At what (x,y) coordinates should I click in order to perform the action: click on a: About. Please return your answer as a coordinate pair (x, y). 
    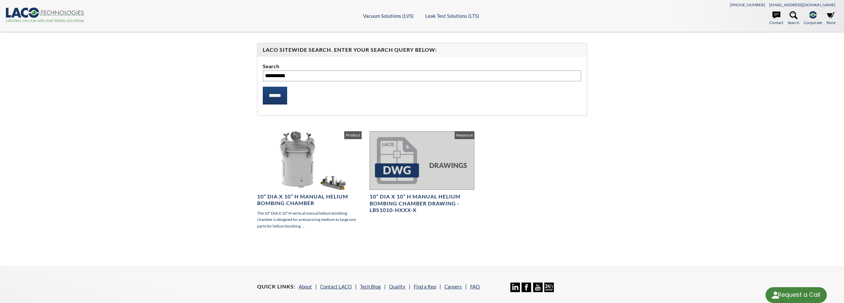
    Looking at the image, I should click on (305, 287).